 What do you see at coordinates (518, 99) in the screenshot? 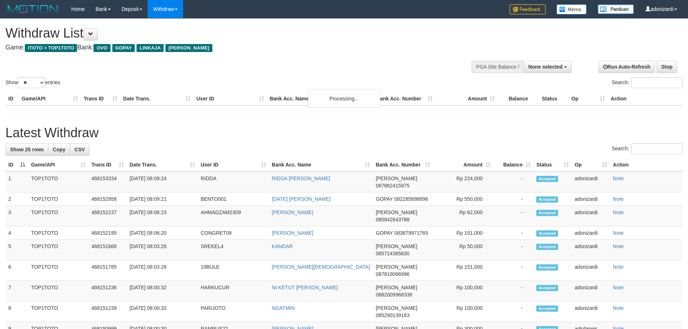
I see `th: Balance` at bounding box center [518, 99].